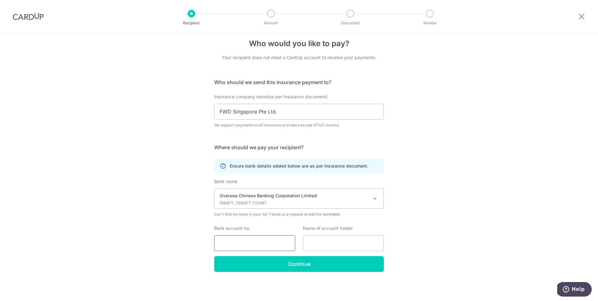  Describe the element at coordinates (328, 229) in the screenshot. I see `label: Name of account holder` at that location.